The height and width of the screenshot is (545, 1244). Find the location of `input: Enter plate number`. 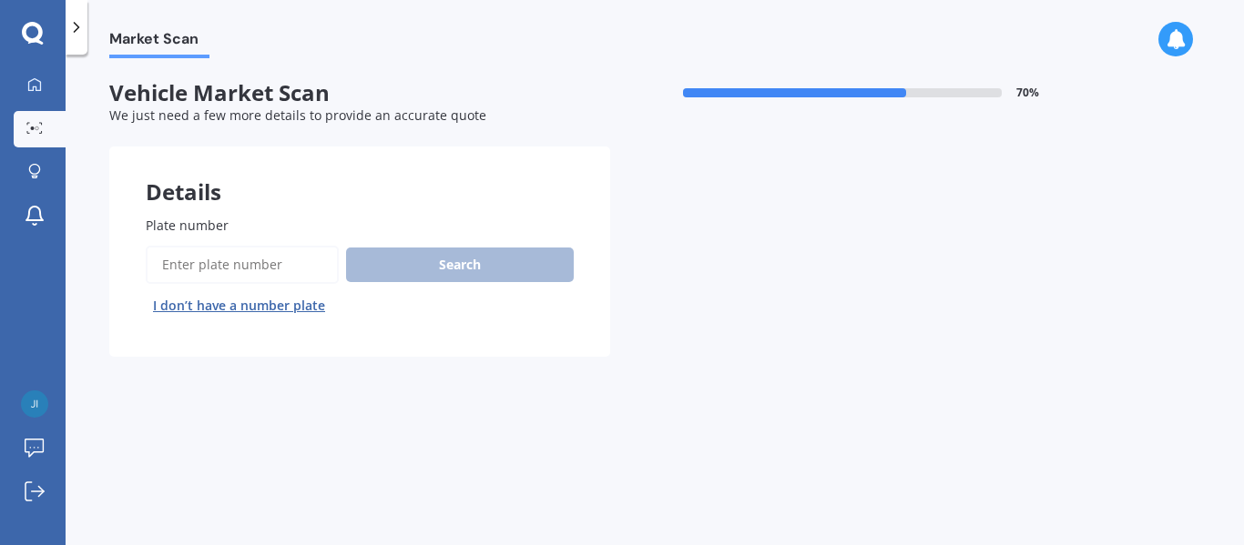

input: Enter plate number is located at coordinates (242, 265).